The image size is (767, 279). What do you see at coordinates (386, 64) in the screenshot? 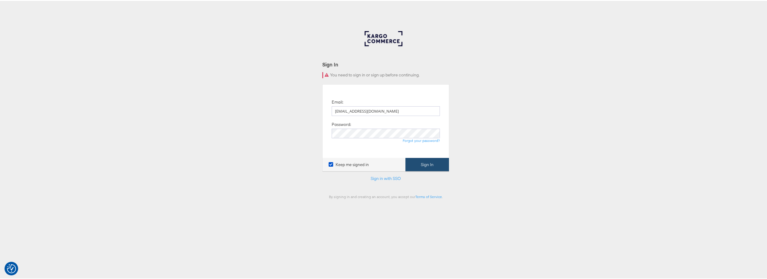
I see `div: Sign In` at bounding box center [386, 64].